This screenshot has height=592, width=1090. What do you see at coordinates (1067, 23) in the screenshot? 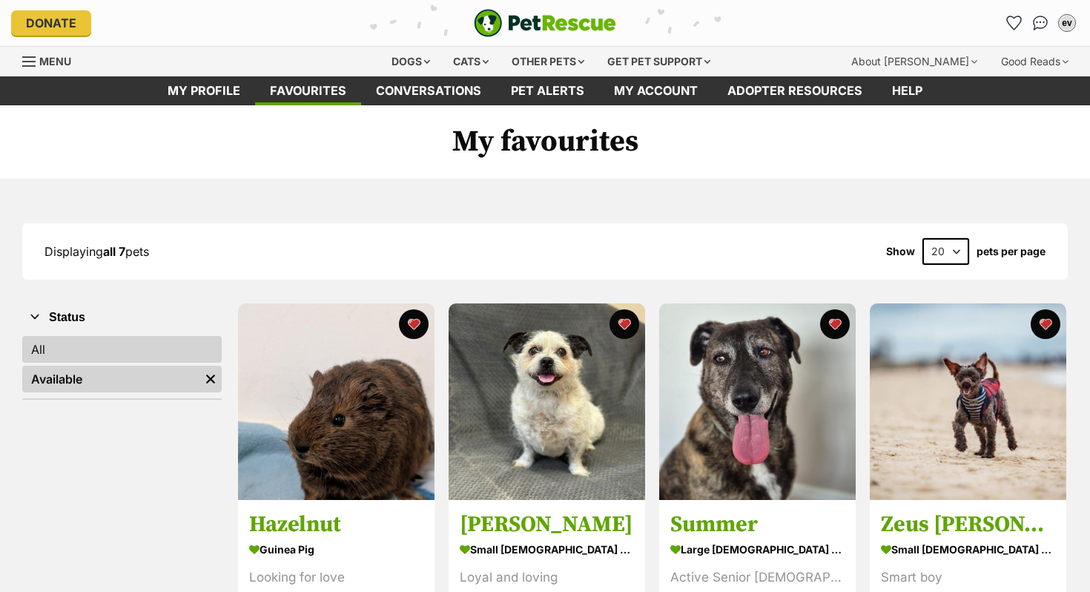
I see `div: ev` at bounding box center [1067, 23].